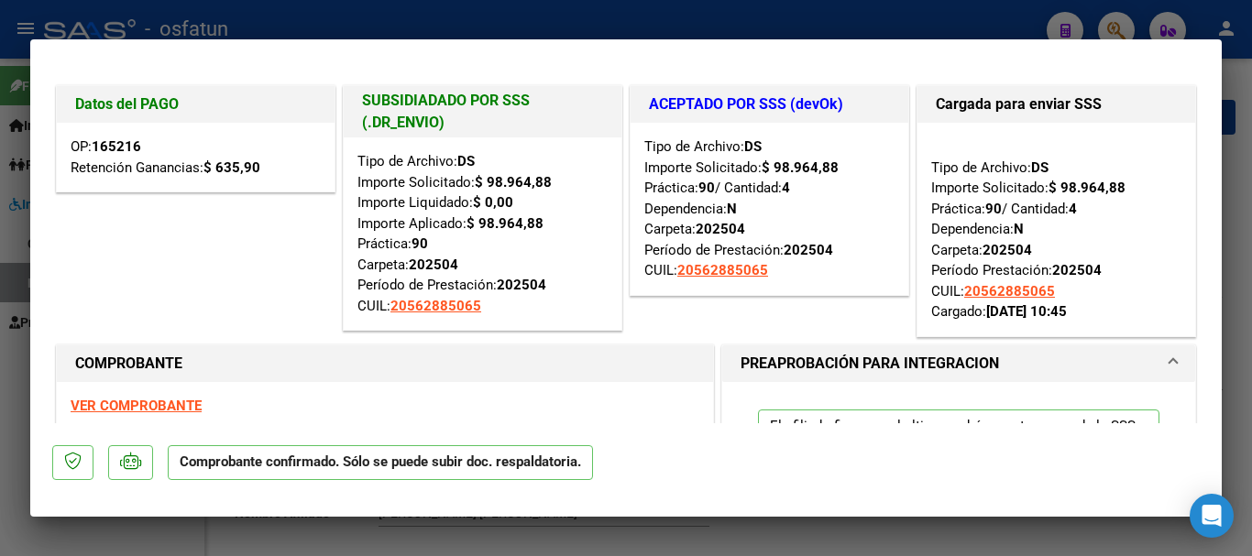 The width and height of the screenshot is (1252, 556). I want to click on strong: $ 635,90, so click(232, 168).